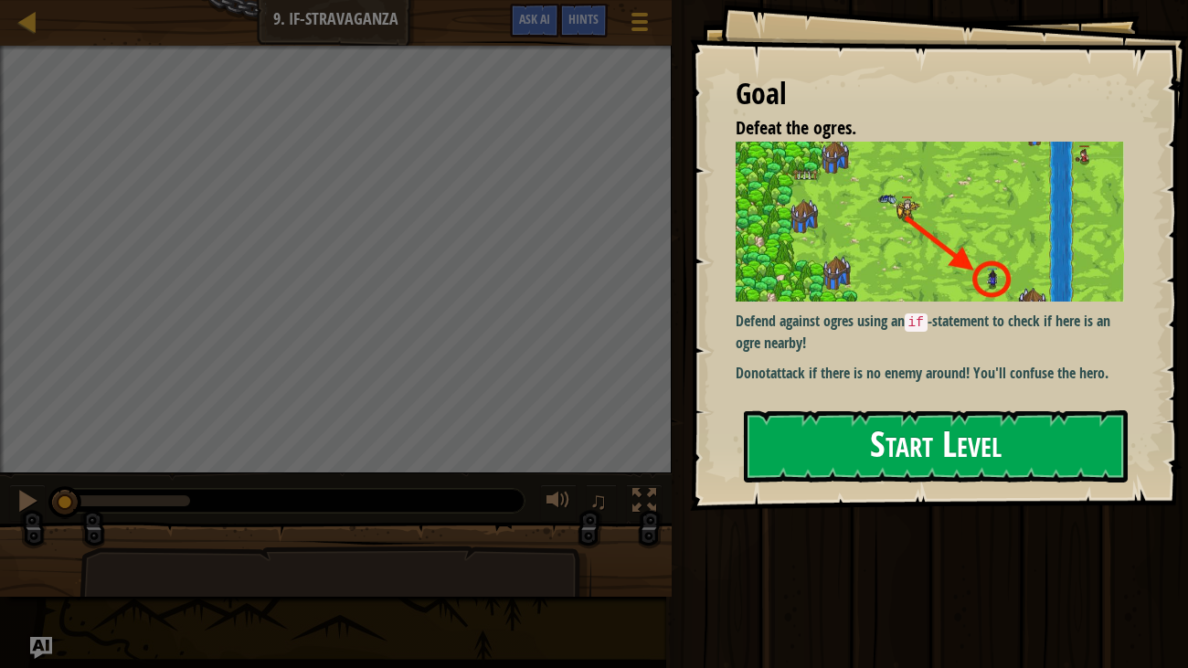  Describe the element at coordinates (930, 94) in the screenshot. I see `div: Goal` at that location.